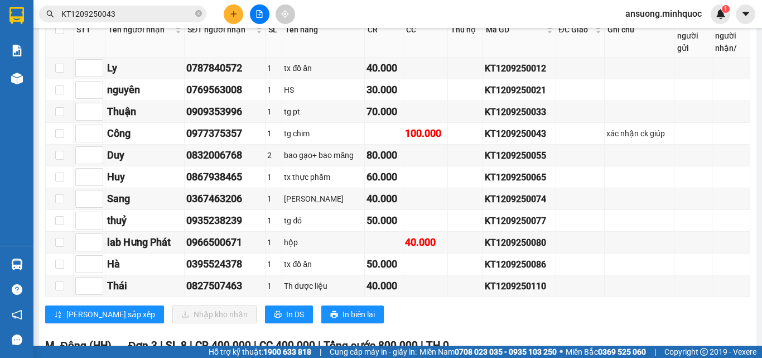  What do you see at coordinates (17, 314) in the screenshot?
I see `span: notification` at bounding box center [17, 314].